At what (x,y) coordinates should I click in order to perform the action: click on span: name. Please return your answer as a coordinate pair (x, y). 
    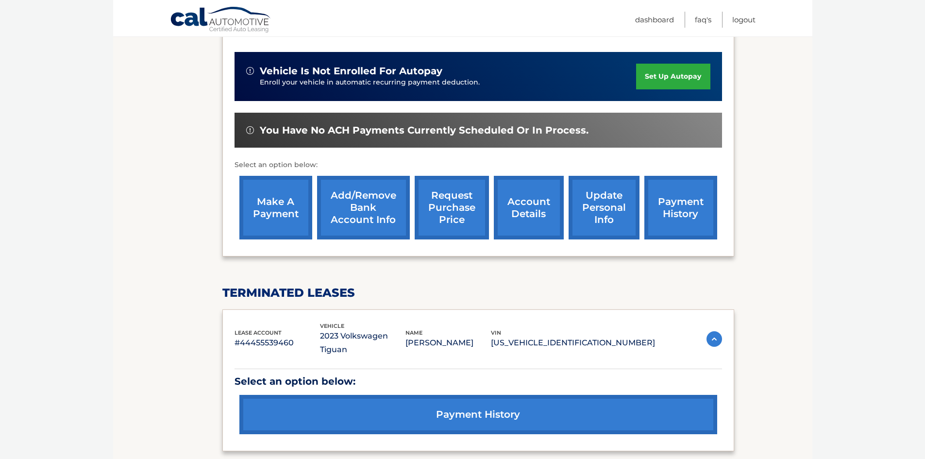
    Looking at the image, I should click on (414, 333).